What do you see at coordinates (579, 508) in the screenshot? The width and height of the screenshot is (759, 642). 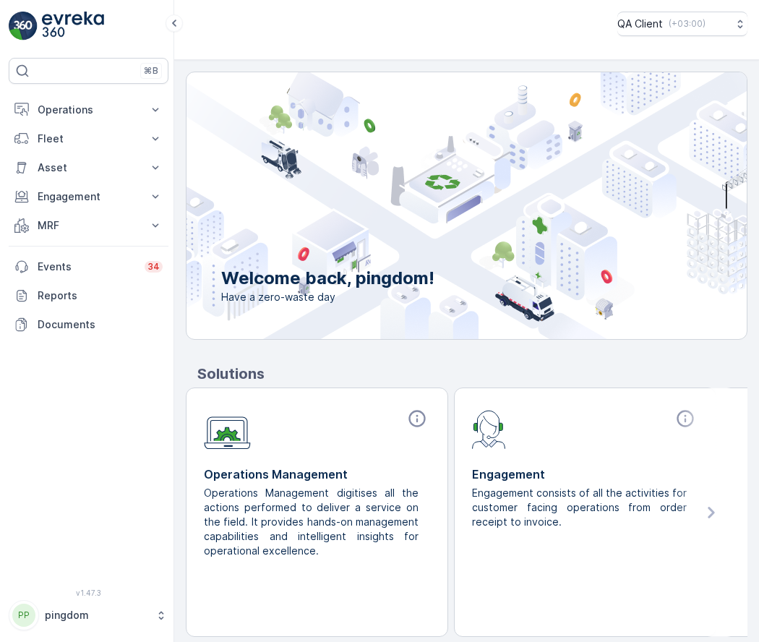 I see `p: Engagement consists of all the activities for customer facing operations from order receipt to in...` at bounding box center [579, 508].